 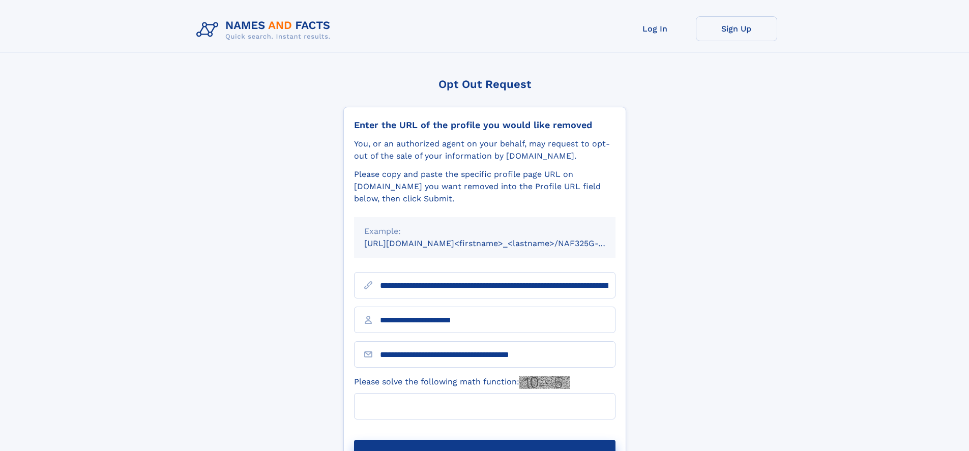 What do you see at coordinates (485, 150) in the screenshot?
I see `div: You, or an authorized agent on your behalf, may request to opt-out of the sale of your informatio...` at bounding box center [485, 150].